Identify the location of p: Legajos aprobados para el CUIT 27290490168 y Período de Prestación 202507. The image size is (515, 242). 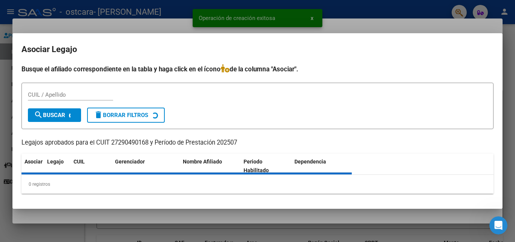
(257, 142).